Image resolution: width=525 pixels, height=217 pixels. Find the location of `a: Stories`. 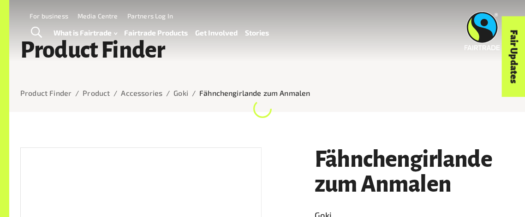

a: Stories is located at coordinates (257, 33).